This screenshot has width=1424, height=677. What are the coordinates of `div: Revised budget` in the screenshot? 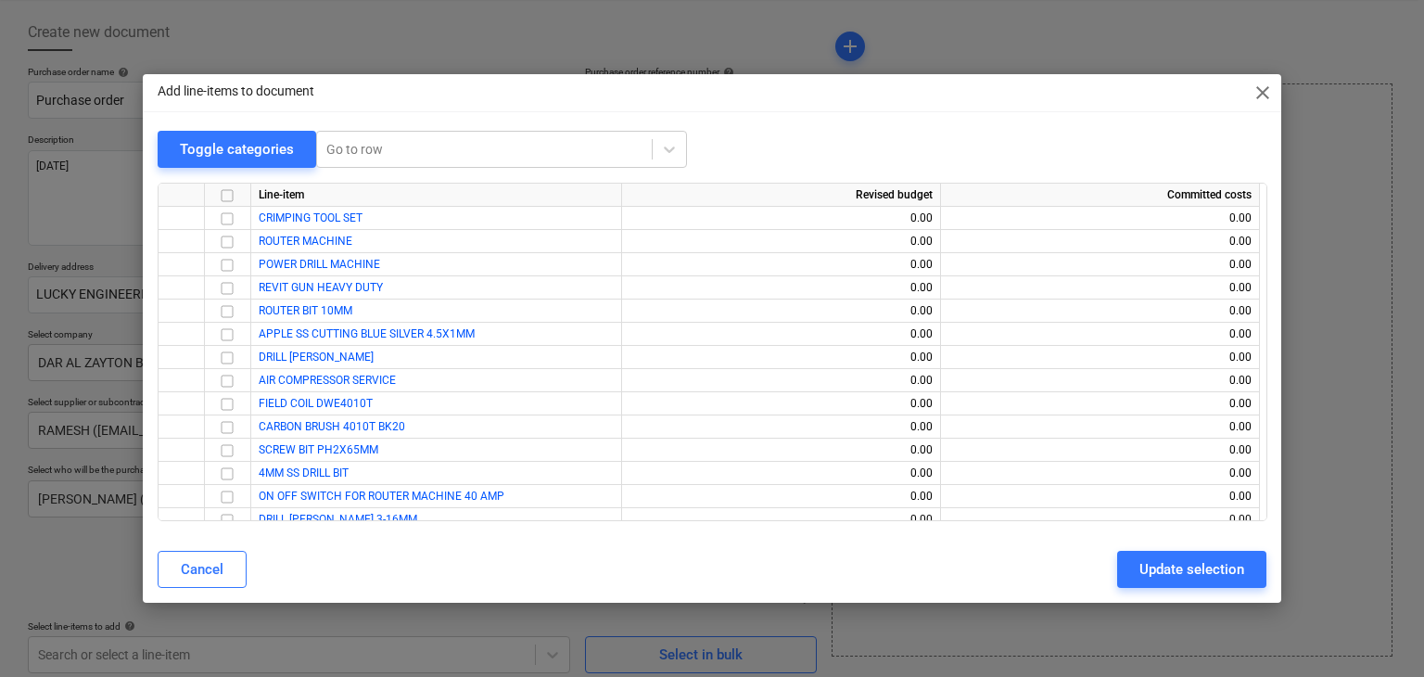 It's located at (782, 195).